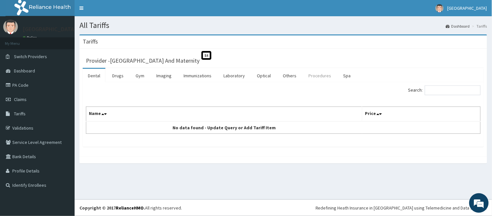 The image size is (492, 216). What do you see at coordinates (64, 99) in the screenshot?
I see `span: We're online!` at bounding box center [64, 99].